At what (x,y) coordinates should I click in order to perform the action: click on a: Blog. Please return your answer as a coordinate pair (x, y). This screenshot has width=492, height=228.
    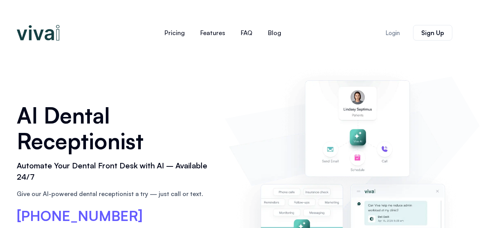
    Looking at the image, I should click on (275, 33).